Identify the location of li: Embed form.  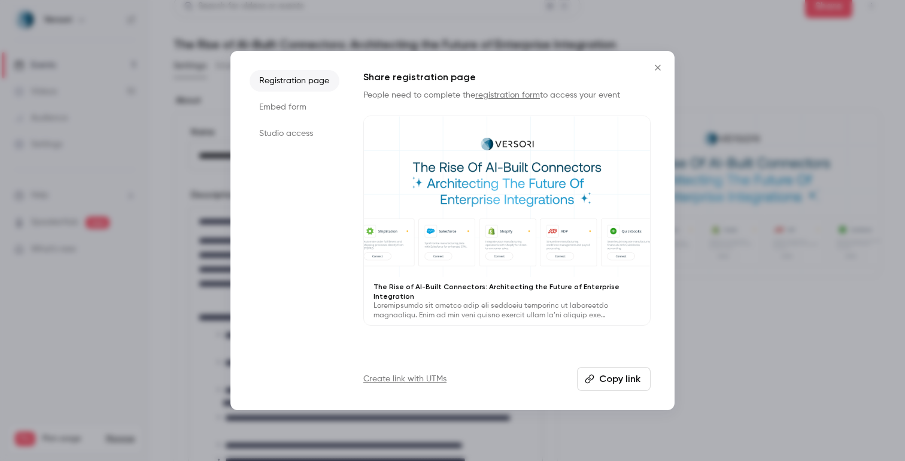
(294, 107).